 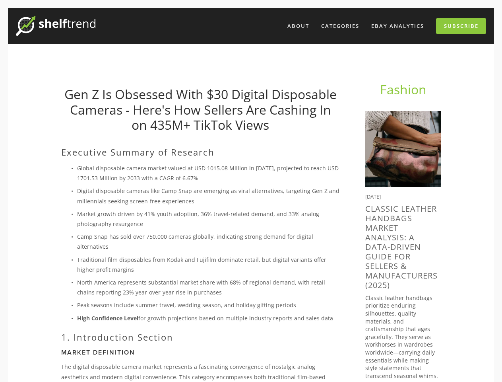 What do you see at coordinates (208, 241) in the screenshot?
I see `p: Camp Snap has sold over 750,000 cameras globally, indicating strong demand for digital alternatives` at bounding box center [208, 241].